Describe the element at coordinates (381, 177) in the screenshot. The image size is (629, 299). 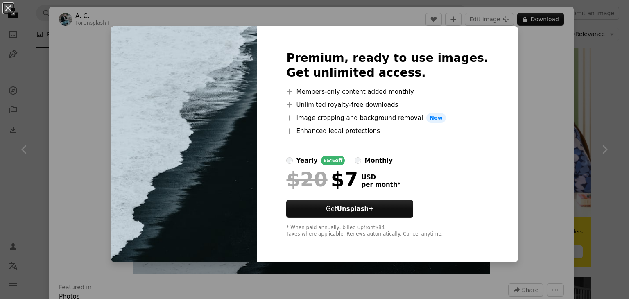
I see `span: USD` at that location.